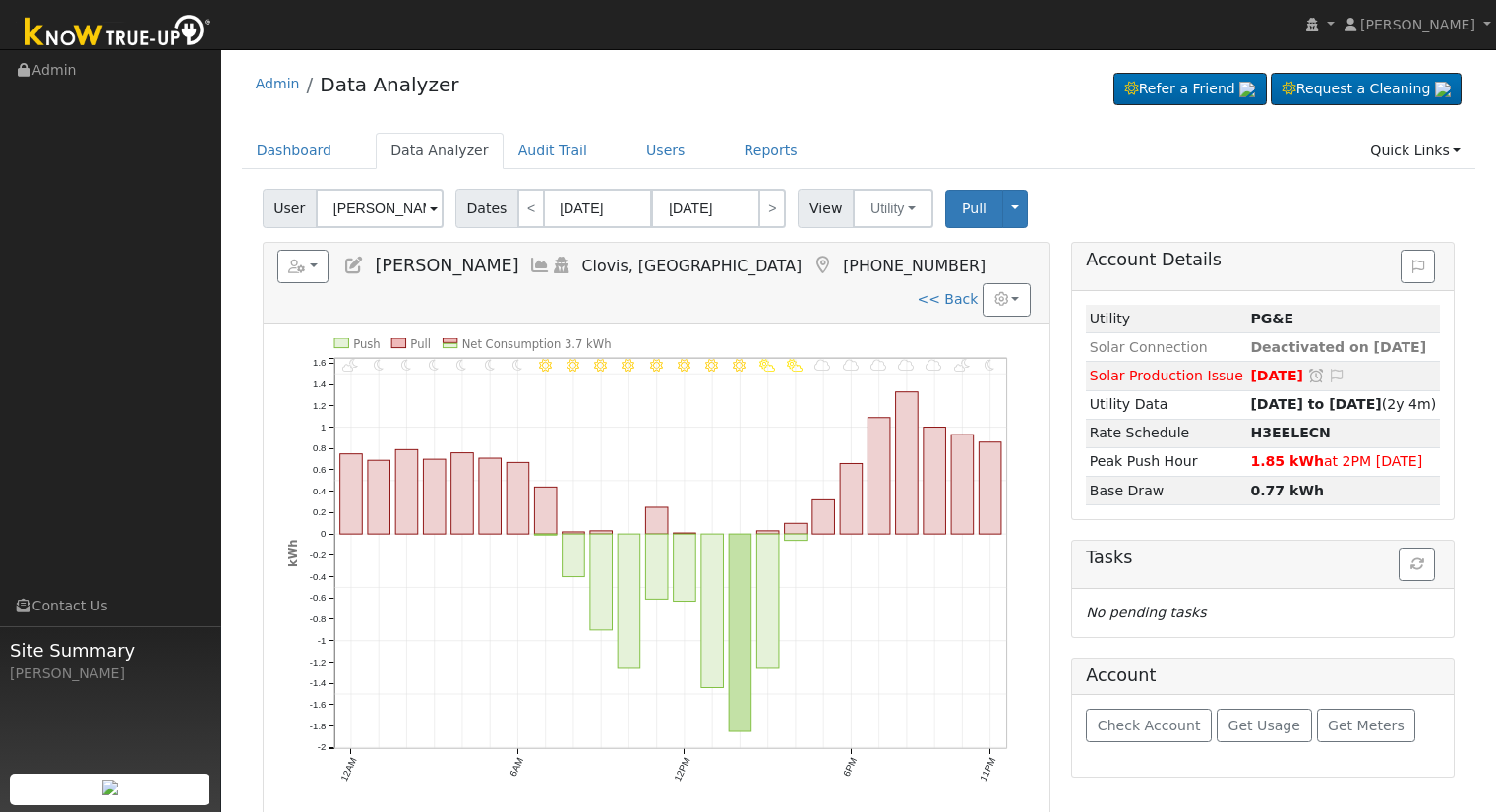 The width and height of the screenshot is (1496, 812). What do you see at coordinates (1167, 319) in the screenshot?
I see `td: Utility` at bounding box center [1167, 319].